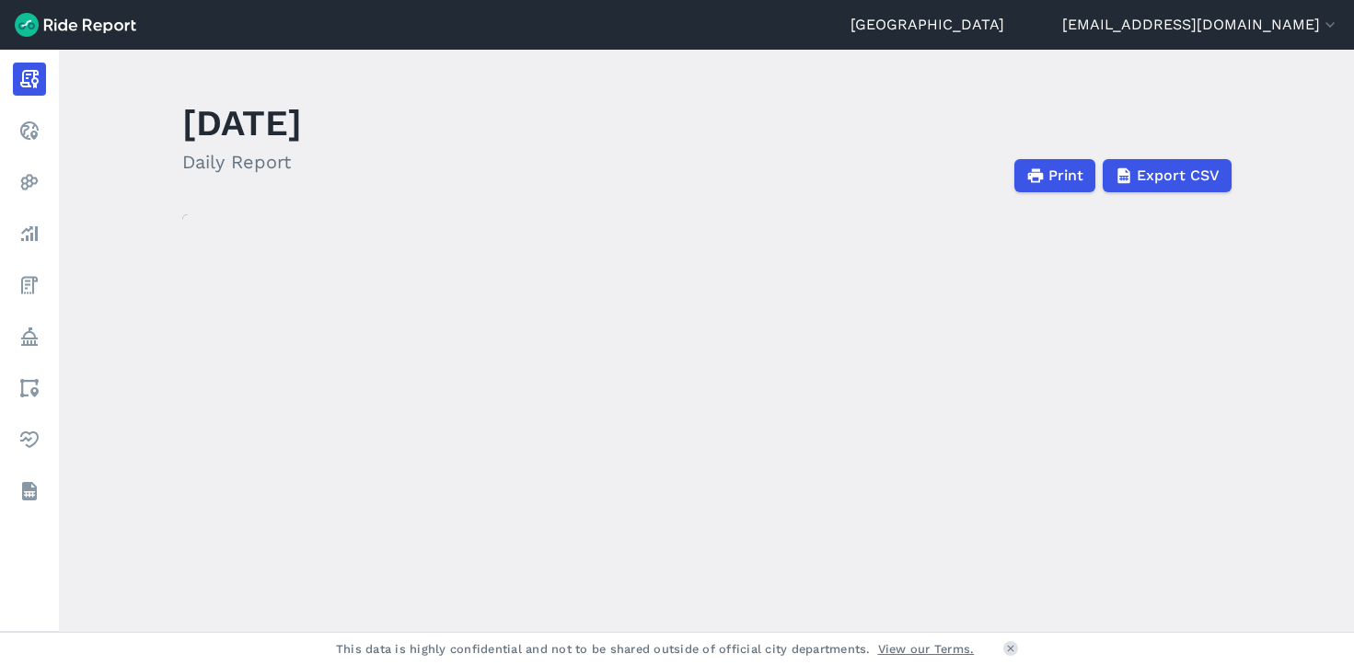 This screenshot has height=665, width=1354. Describe the element at coordinates (29, 491) in the screenshot. I see `a: Datasets` at that location.